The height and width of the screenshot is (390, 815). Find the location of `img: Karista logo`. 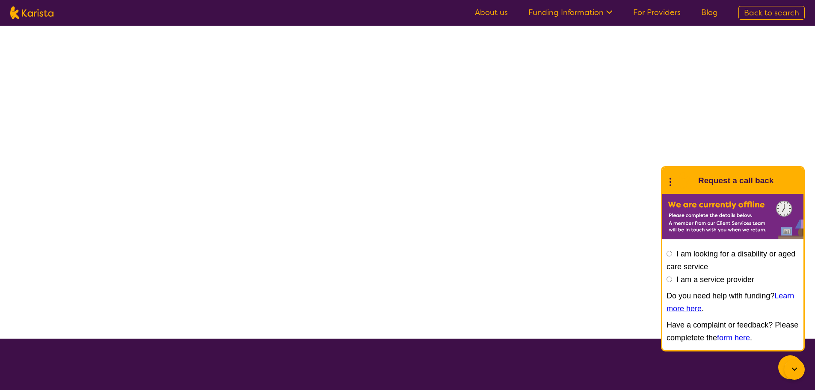

img: Karista logo is located at coordinates (32, 13).